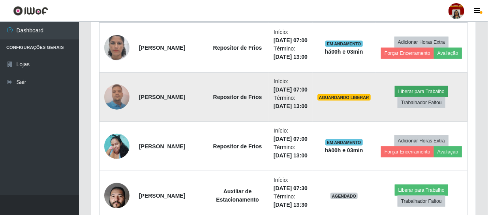 This screenshot has height=215, width=488. Describe the element at coordinates (238, 195) in the screenshot. I see `strong: Auxiliar de Estacionamento` at that location.